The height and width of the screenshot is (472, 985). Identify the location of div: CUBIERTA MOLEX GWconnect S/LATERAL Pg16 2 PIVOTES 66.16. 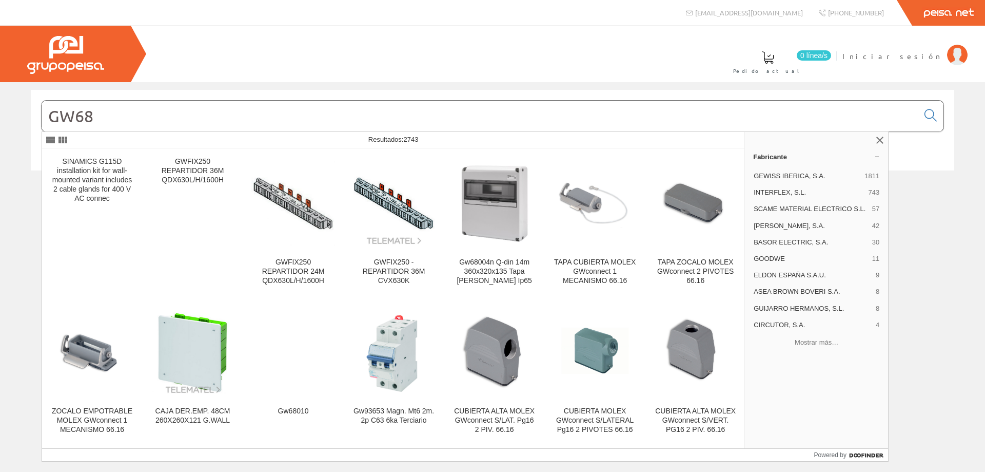
(595, 420).